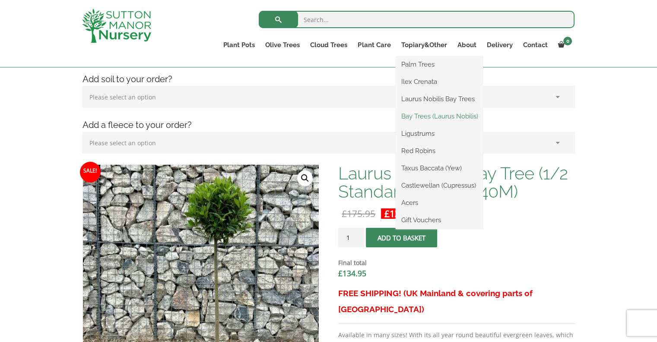 This screenshot has height=342, width=657. Describe the element at coordinates (564, 45) in the screenshot. I see `a: 0` at that location.